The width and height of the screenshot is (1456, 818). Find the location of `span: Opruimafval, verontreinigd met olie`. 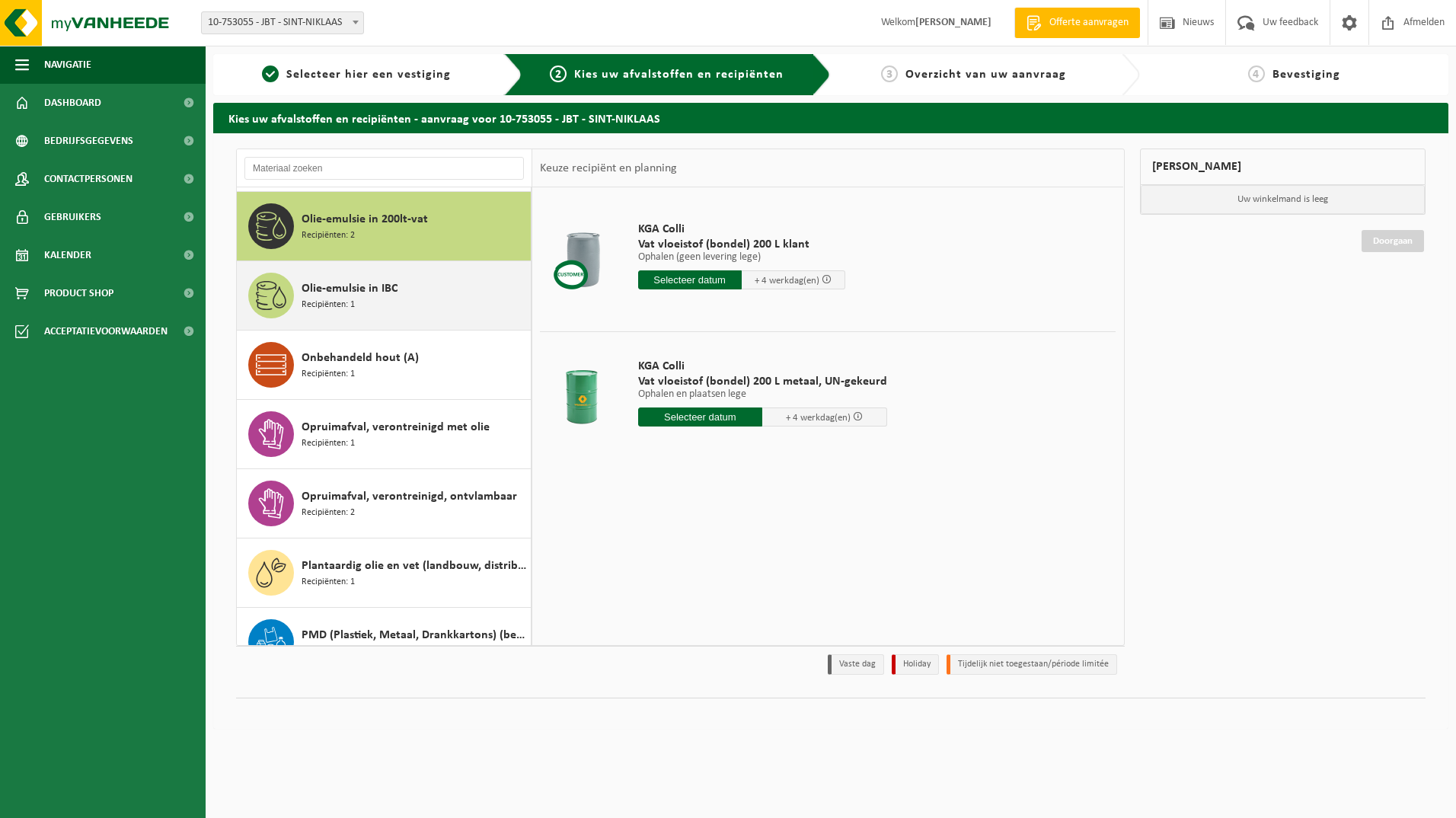

span: Opruimafval, verontreinigd met olie is located at coordinates (395, 427).